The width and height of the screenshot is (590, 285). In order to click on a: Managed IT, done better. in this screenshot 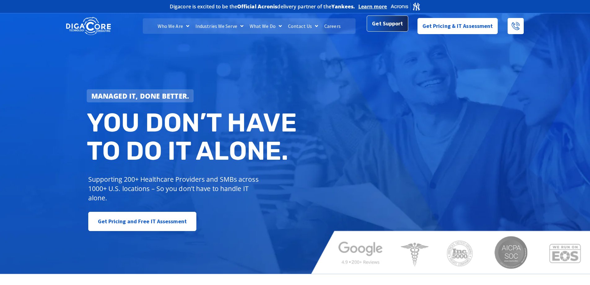, I will do `click(140, 96)`.